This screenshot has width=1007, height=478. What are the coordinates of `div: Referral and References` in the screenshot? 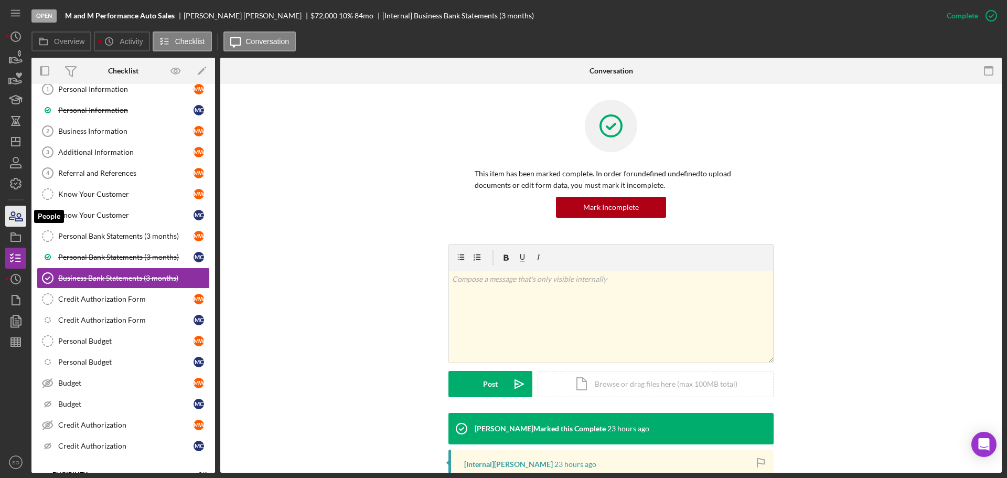 It's located at (126, 173).